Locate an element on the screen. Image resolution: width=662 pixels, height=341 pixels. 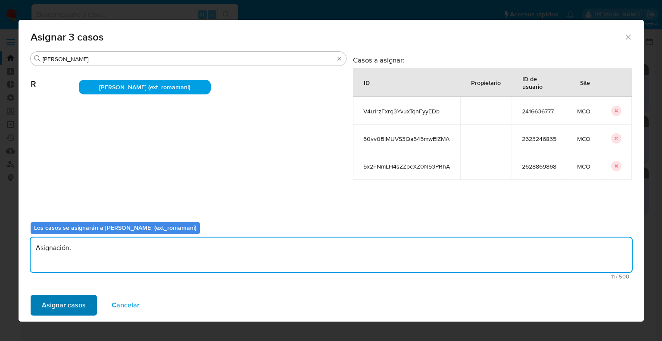
div: Propietario is located at coordinates (486, 82).